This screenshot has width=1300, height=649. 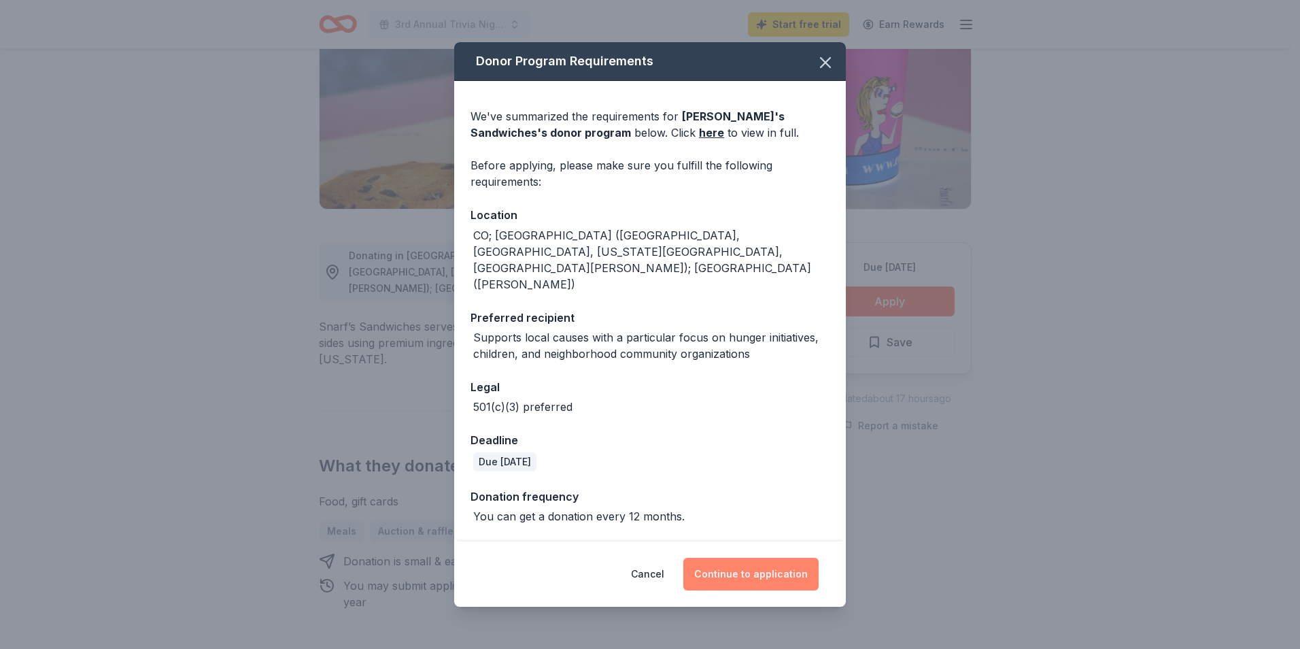 What do you see at coordinates (650, 173) in the screenshot?
I see `div: Before applying, please make sure you fulfill the following requirements:` at bounding box center [650, 173].